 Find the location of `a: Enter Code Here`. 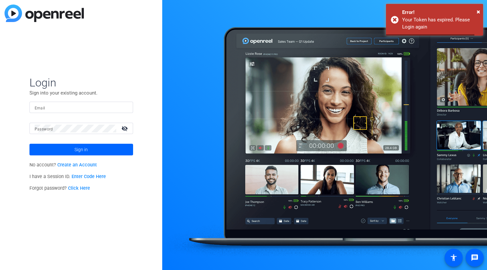

a: Enter Code Here is located at coordinates (89, 177).